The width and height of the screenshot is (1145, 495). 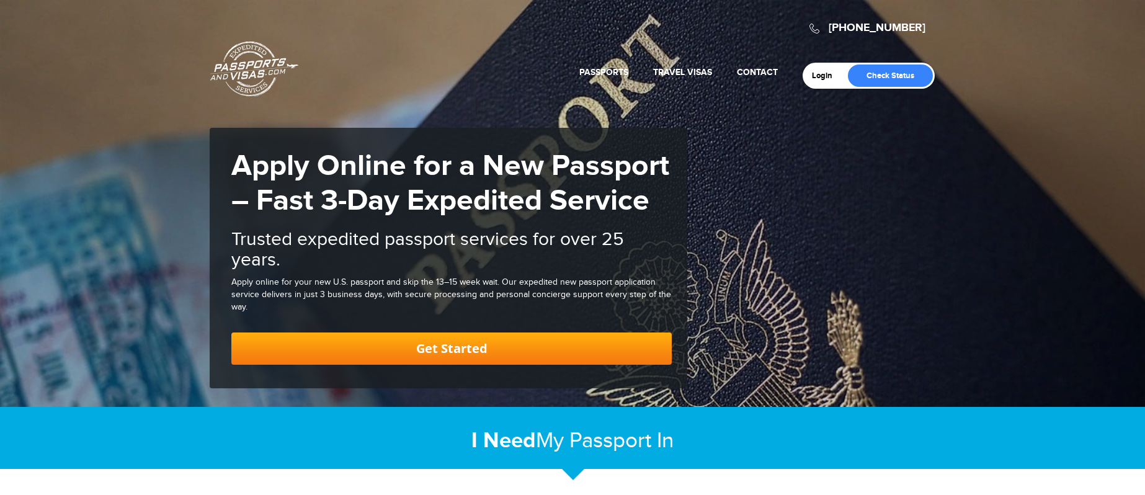 I want to click on a: Login, so click(x=826, y=76).